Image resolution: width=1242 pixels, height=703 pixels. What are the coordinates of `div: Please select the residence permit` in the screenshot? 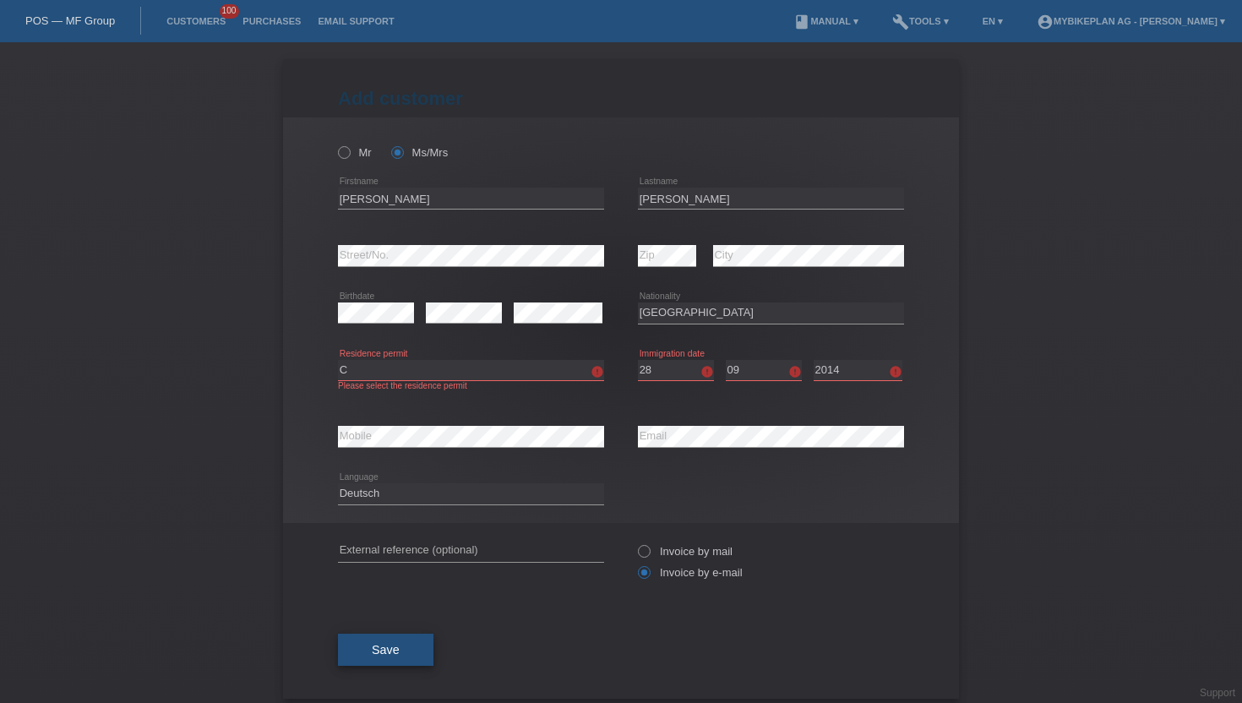 It's located at (471, 385).